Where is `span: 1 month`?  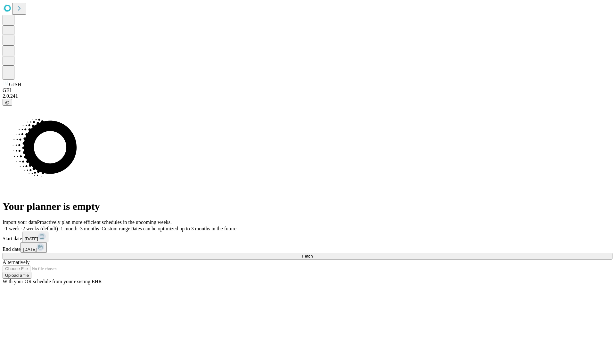
span: 1 month is located at coordinates (69, 228).